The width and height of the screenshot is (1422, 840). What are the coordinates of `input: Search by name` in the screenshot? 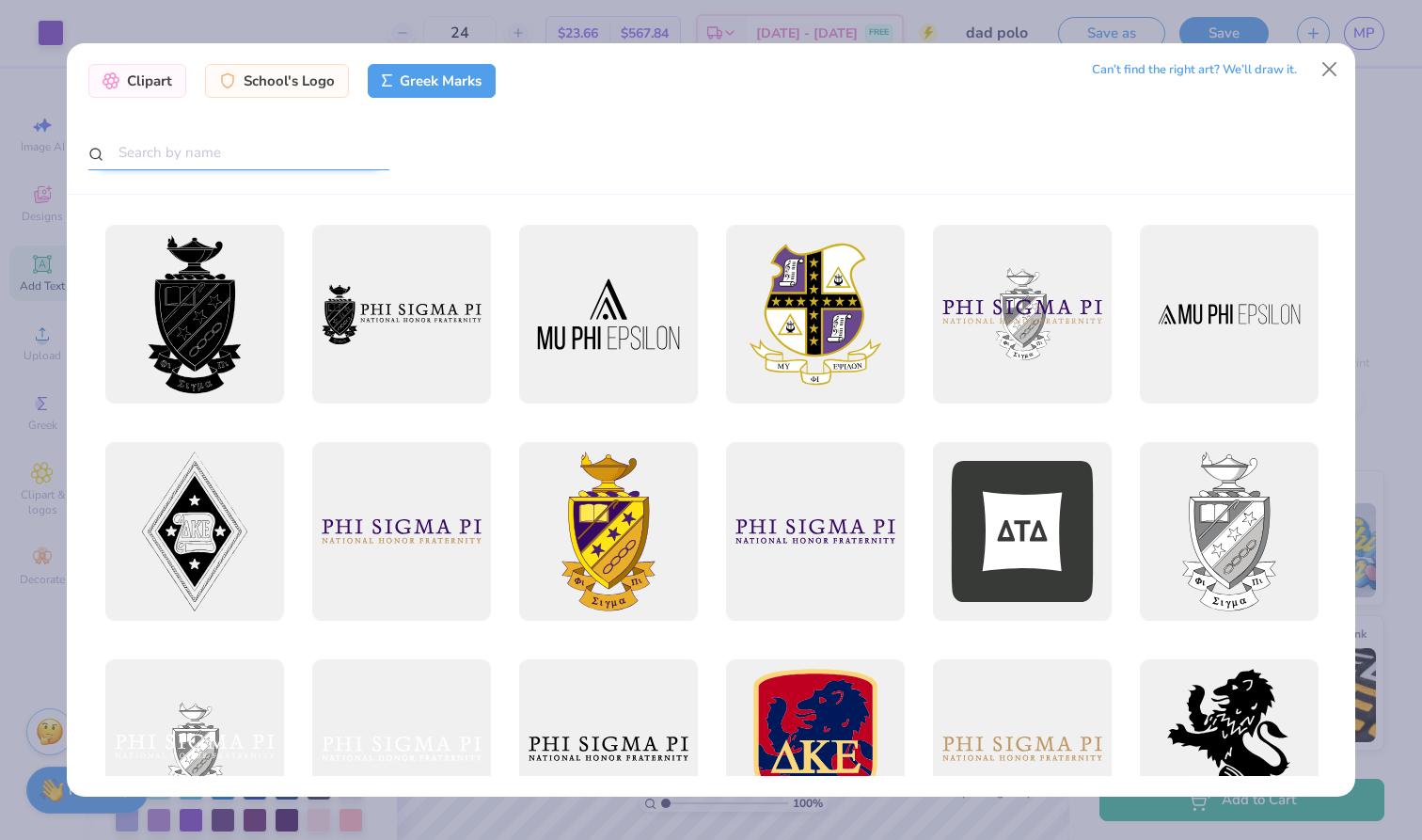 It's located at (239, 152).